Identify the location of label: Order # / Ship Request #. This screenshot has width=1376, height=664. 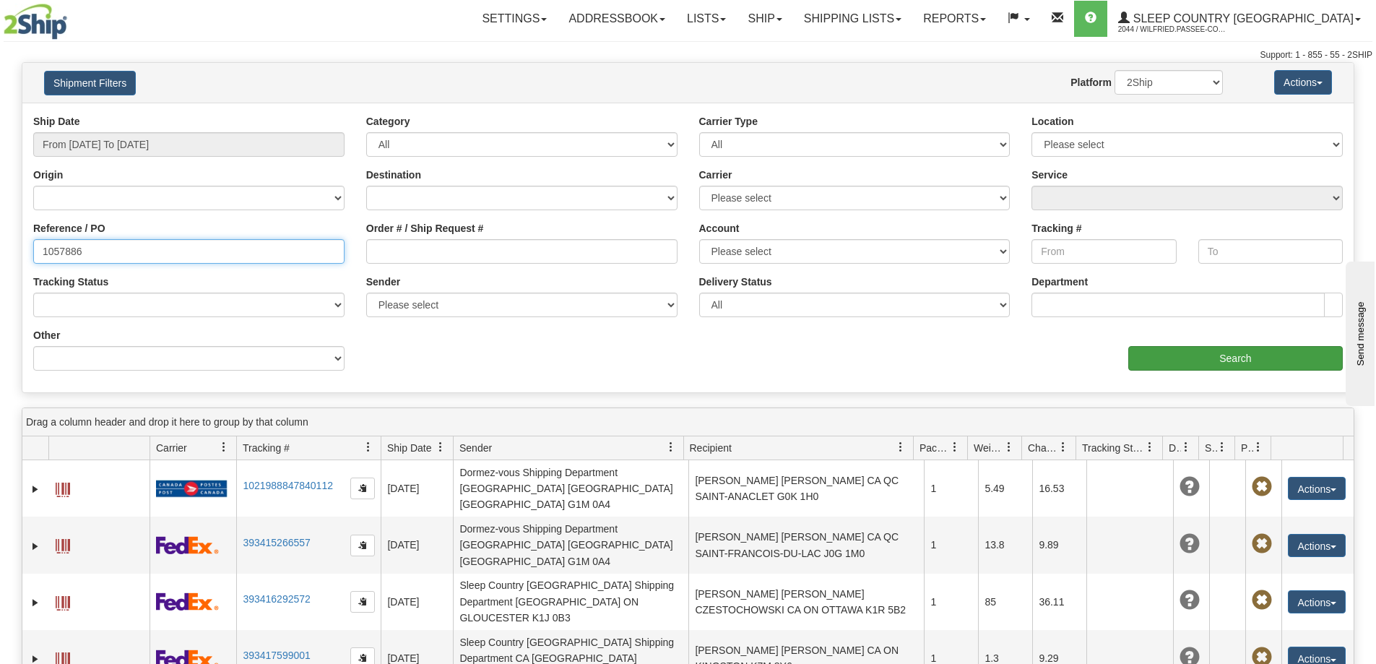
(425, 228).